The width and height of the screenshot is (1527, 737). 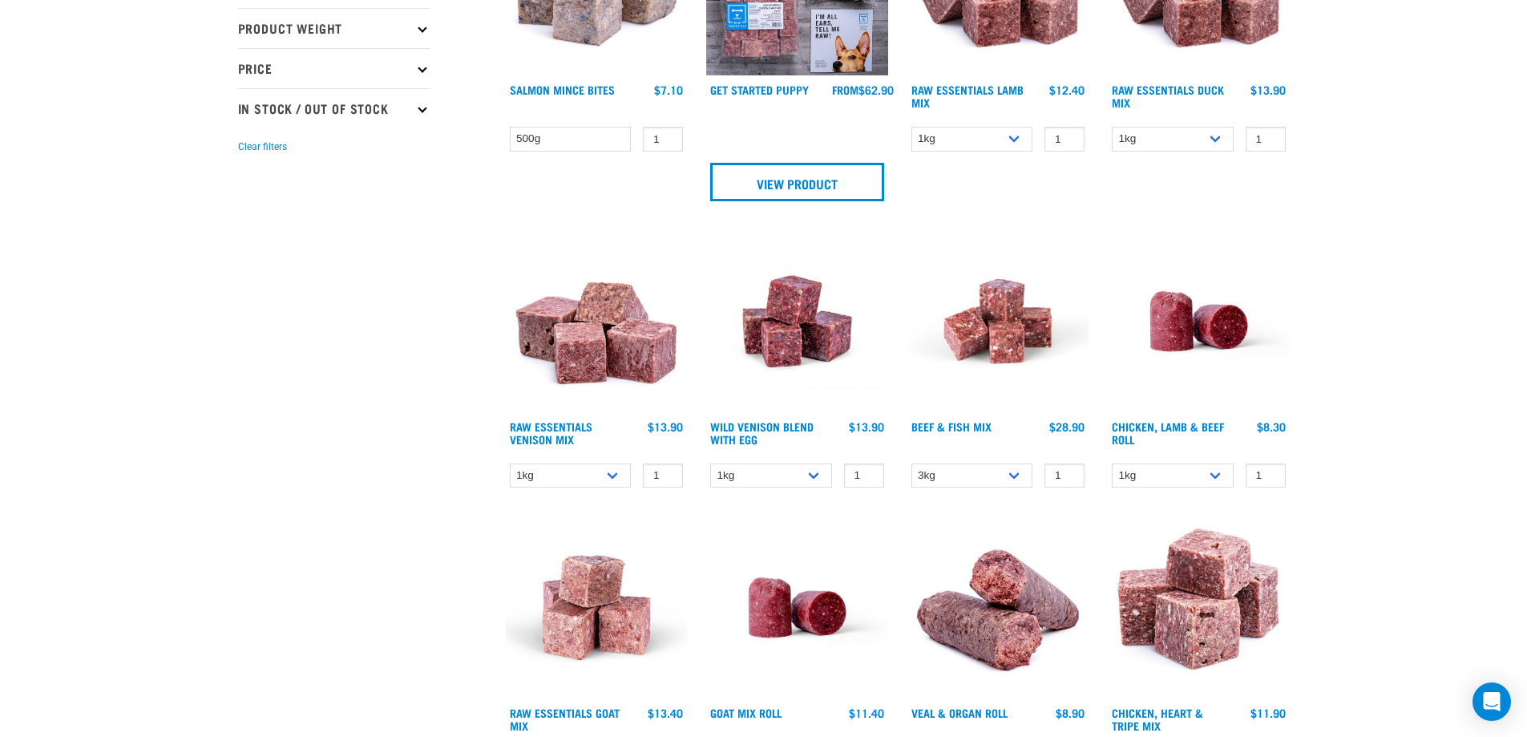 I want to click on div: $11.40, so click(x=867, y=713).